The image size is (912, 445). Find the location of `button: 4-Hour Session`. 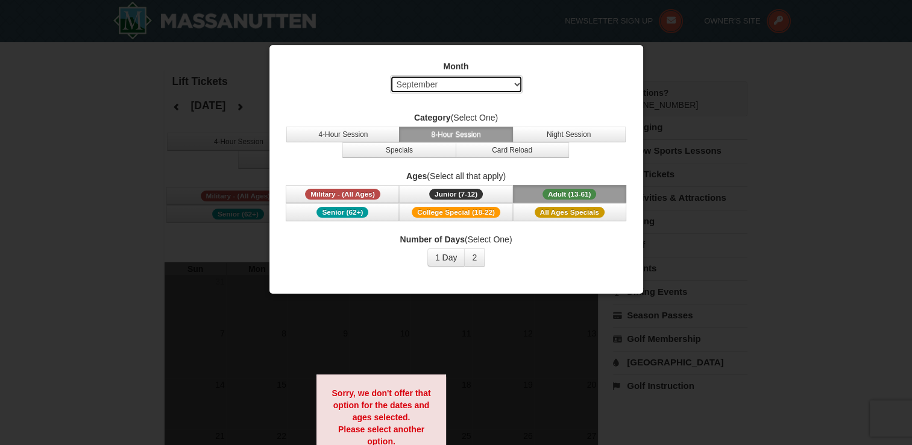

button: 4-Hour Session is located at coordinates (343, 134).